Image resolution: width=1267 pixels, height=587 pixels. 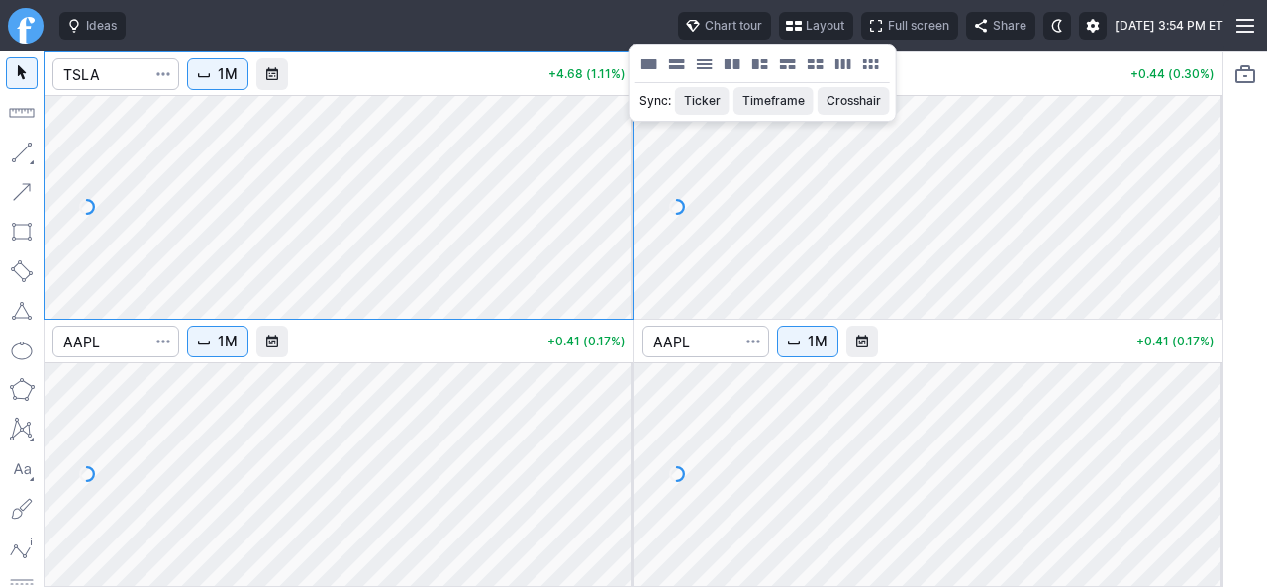 What do you see at coordinates (853, 101) in the screenshot?
I see `span: Crosshair` at bounding box center [853, 101].